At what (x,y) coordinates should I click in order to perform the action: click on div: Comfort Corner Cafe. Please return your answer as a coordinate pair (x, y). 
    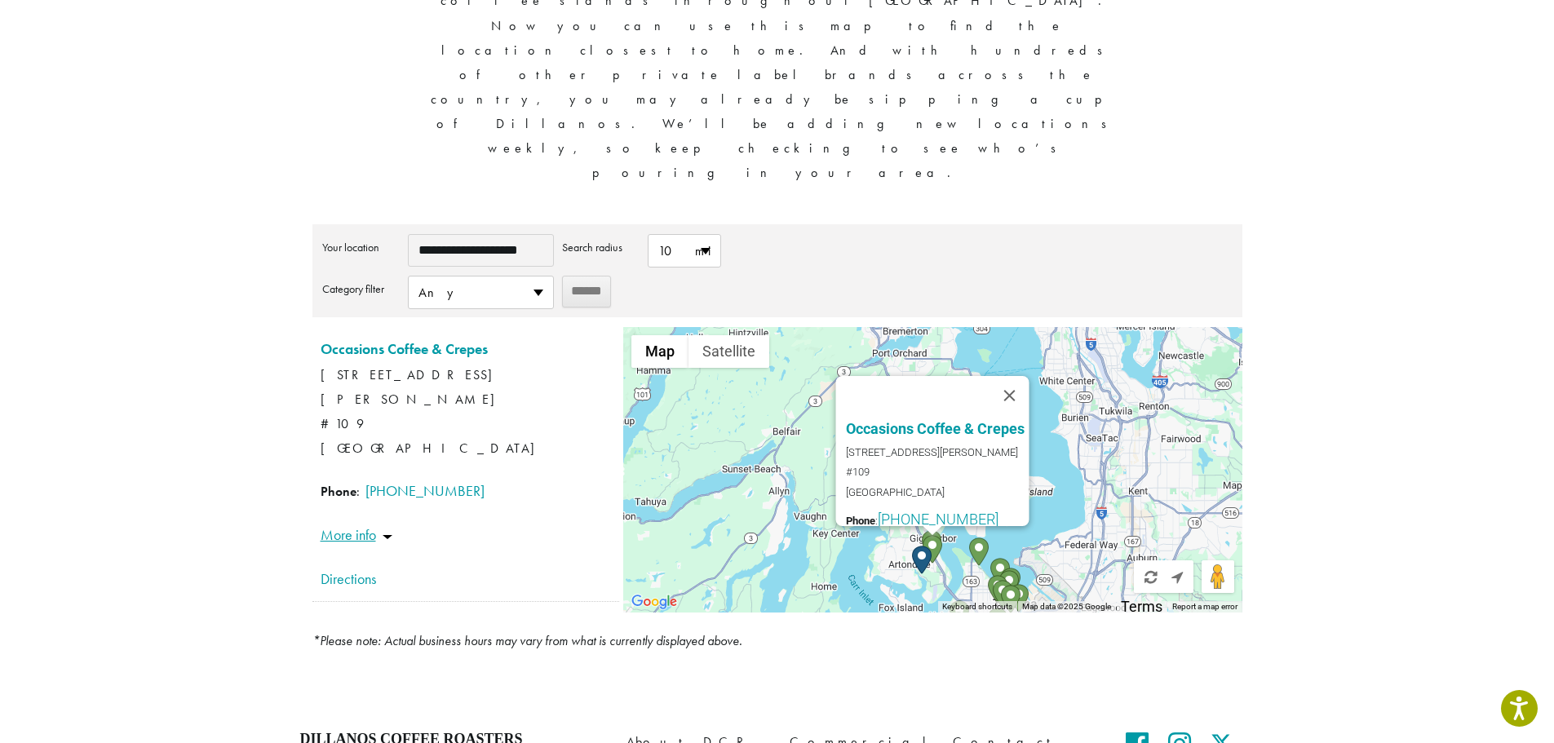
    Looking at the image, I should click on (1009, 584).